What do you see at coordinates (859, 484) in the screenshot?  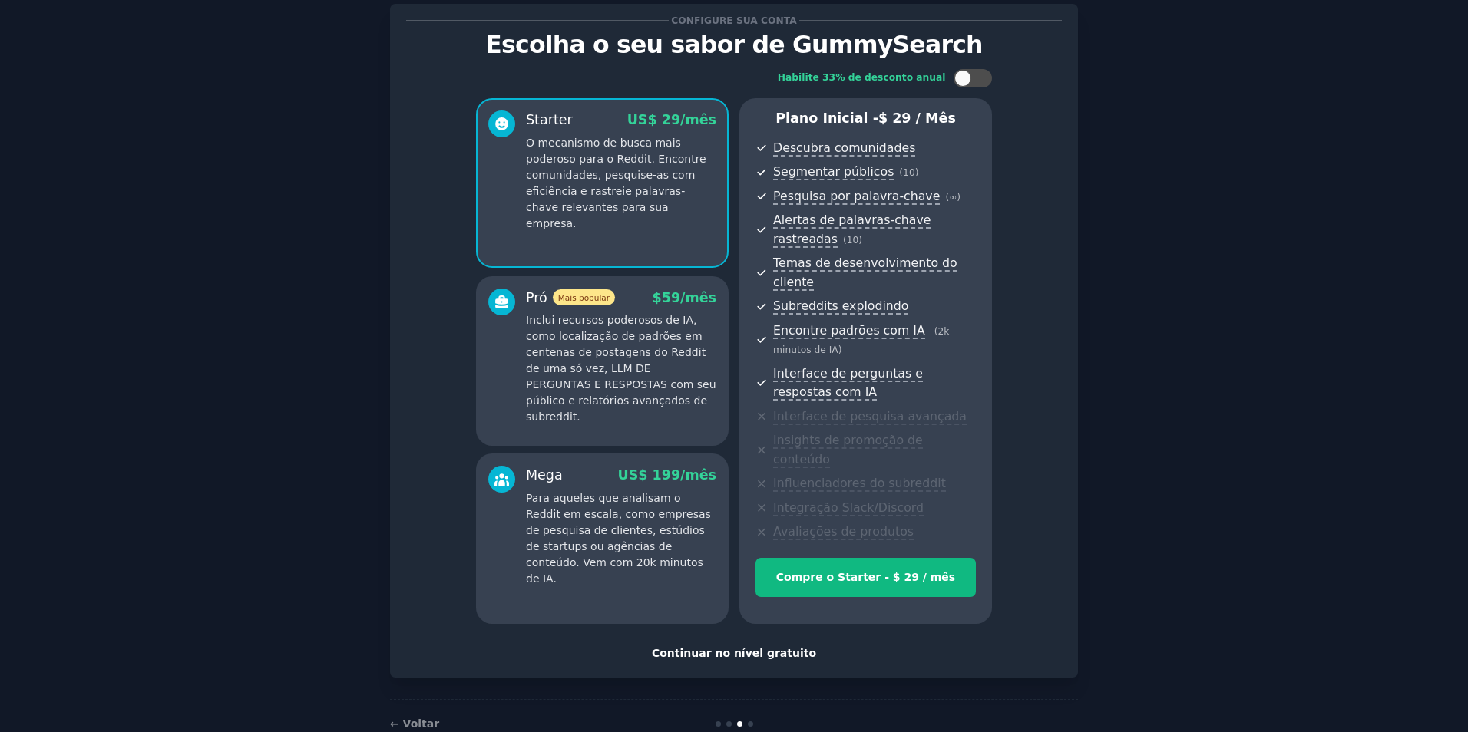 I see `span: Influenciadores do subreddit` at bounding box center [859, 484].